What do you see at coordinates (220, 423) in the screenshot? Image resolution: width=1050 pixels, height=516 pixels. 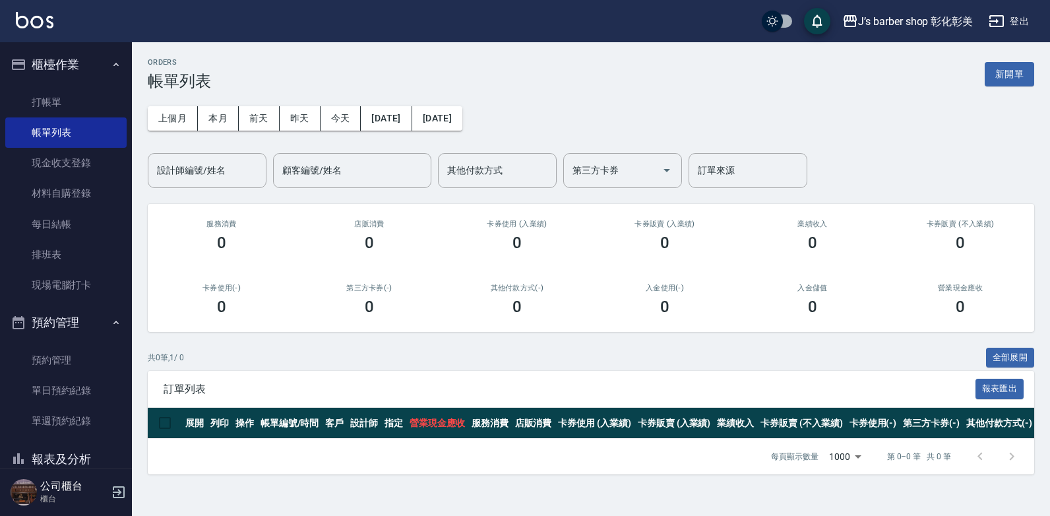 I see `th: 列印` at bounding box center [220, 423].